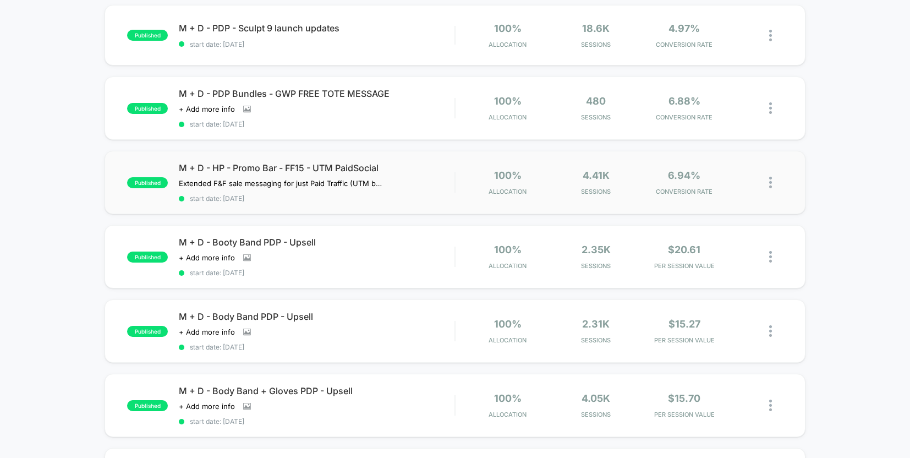 This screenshot has width=910, height=458. Describe the element at coordinates (316, 390) in the screenshot. I see `span: M + D - Body Band + Gloves PDP - Upsell` at that location.